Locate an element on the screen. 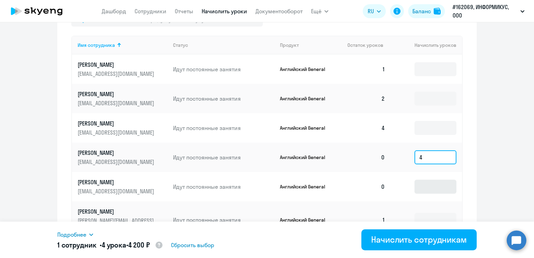 The height and width of the screenshot is (258, 534). span: 4 200 ₽ is located at coordinates (139, 245).